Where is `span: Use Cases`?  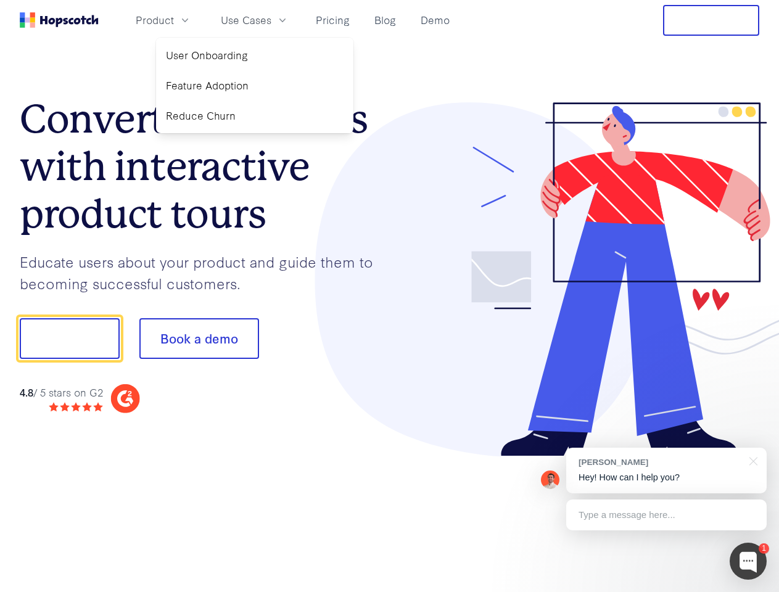 span: Use Cases is located at coordinates (246, 20).